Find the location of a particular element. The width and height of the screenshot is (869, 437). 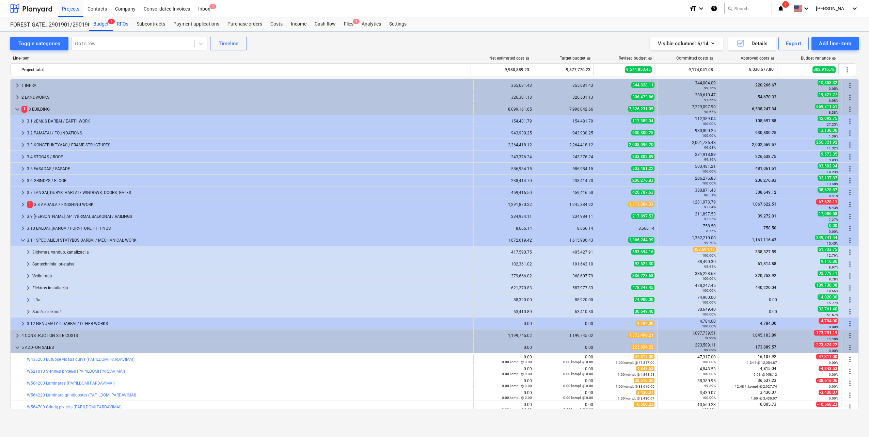

button: Details is located at coordinates (752, 44).